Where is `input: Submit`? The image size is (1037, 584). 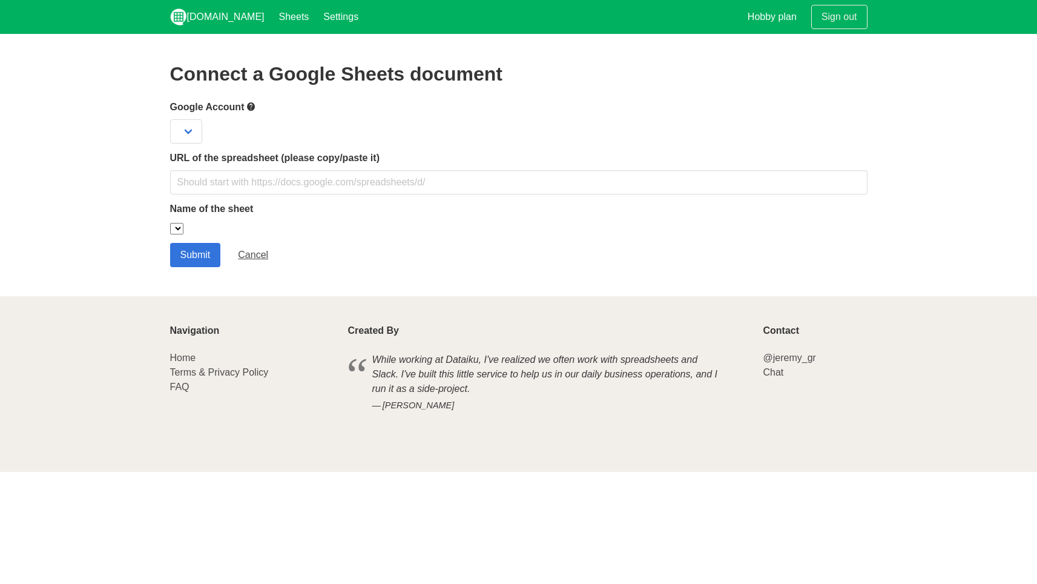
input: Submit is located at coordinates (196, 255).